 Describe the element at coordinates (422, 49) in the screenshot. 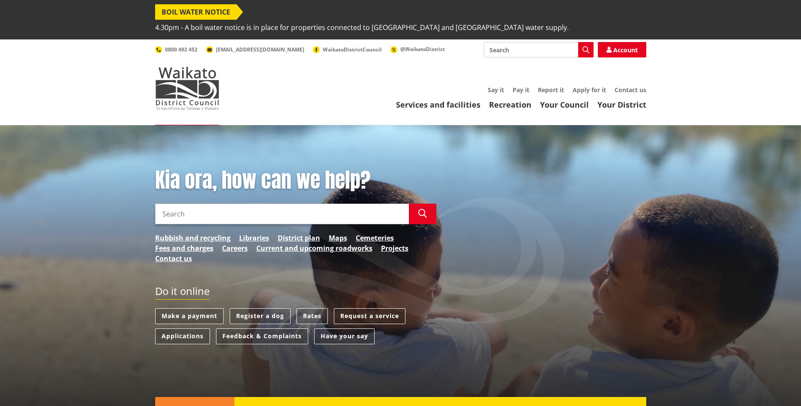

I see `span: @WaikatoDistrict` at that location.